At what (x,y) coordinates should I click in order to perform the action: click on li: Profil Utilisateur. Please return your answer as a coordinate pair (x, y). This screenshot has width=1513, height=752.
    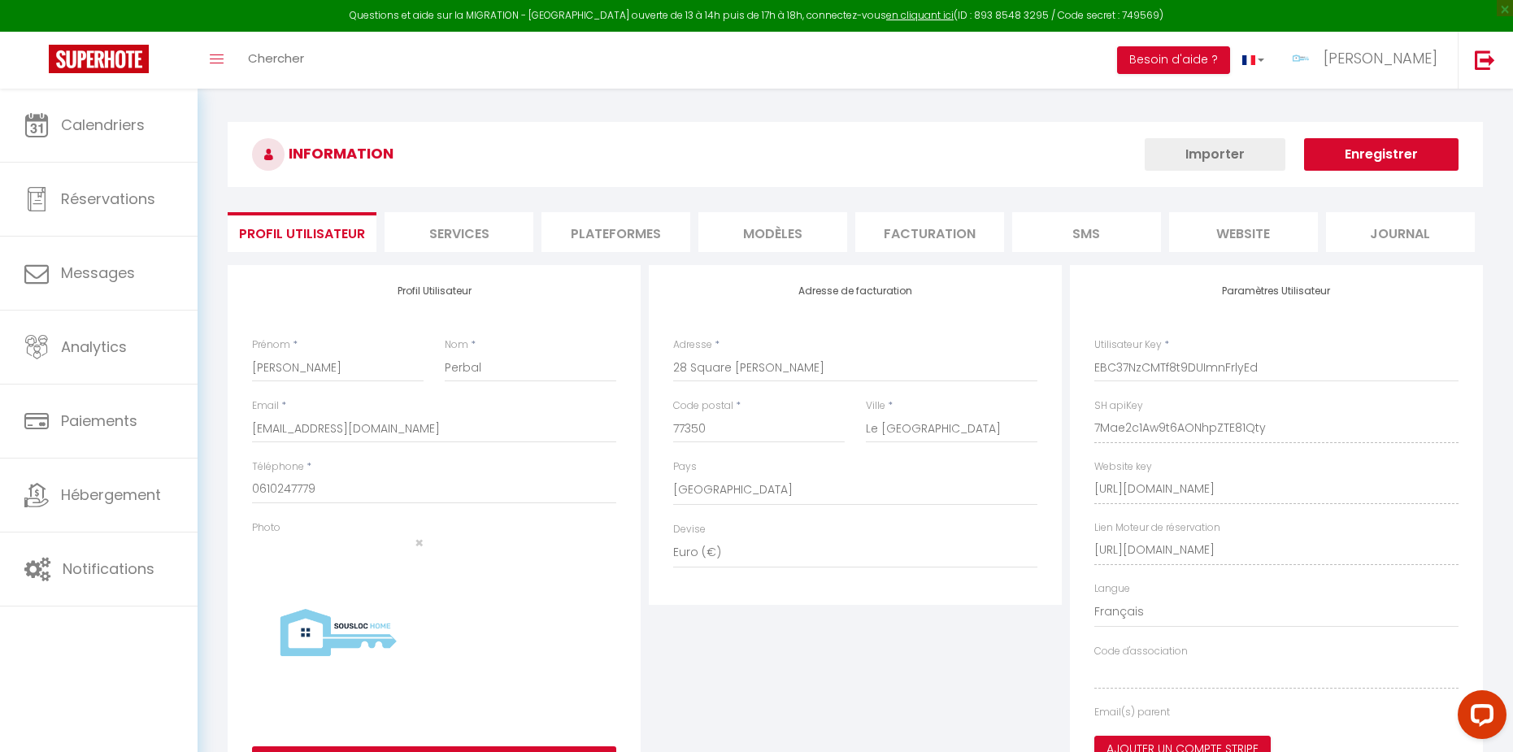
    Looking at the image, I should click on (302, 232).